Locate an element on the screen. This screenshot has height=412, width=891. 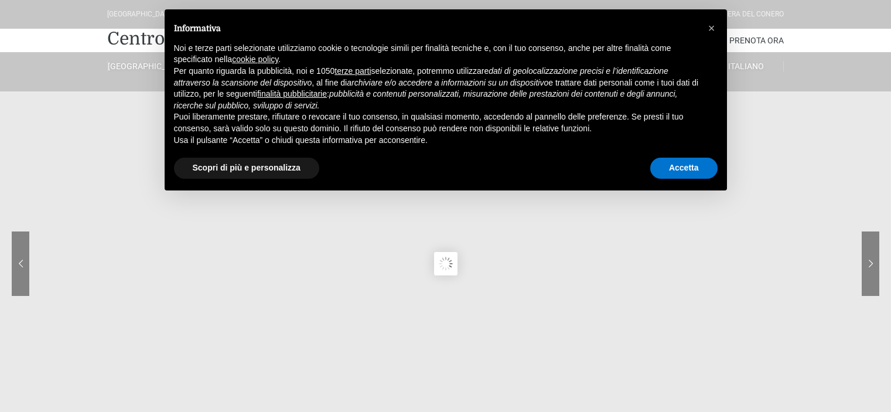
em: archiviare e/o accedere a informazioni su un dispositivo is located at coordinates (448, 83).